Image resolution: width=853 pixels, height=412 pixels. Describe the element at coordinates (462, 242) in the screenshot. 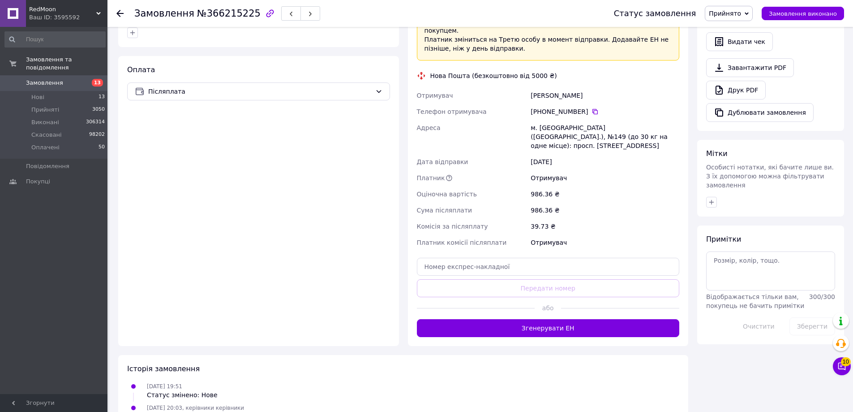

I see `span: Платник комісії післяплати` at that location.